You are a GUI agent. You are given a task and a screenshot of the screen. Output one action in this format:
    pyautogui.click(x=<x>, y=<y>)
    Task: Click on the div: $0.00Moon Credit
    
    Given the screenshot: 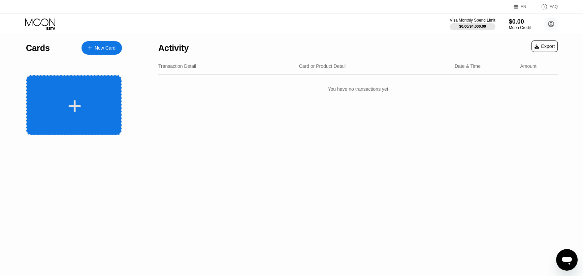 What is the action you would take?
    pyautogui.click(x=520, y=24)
    